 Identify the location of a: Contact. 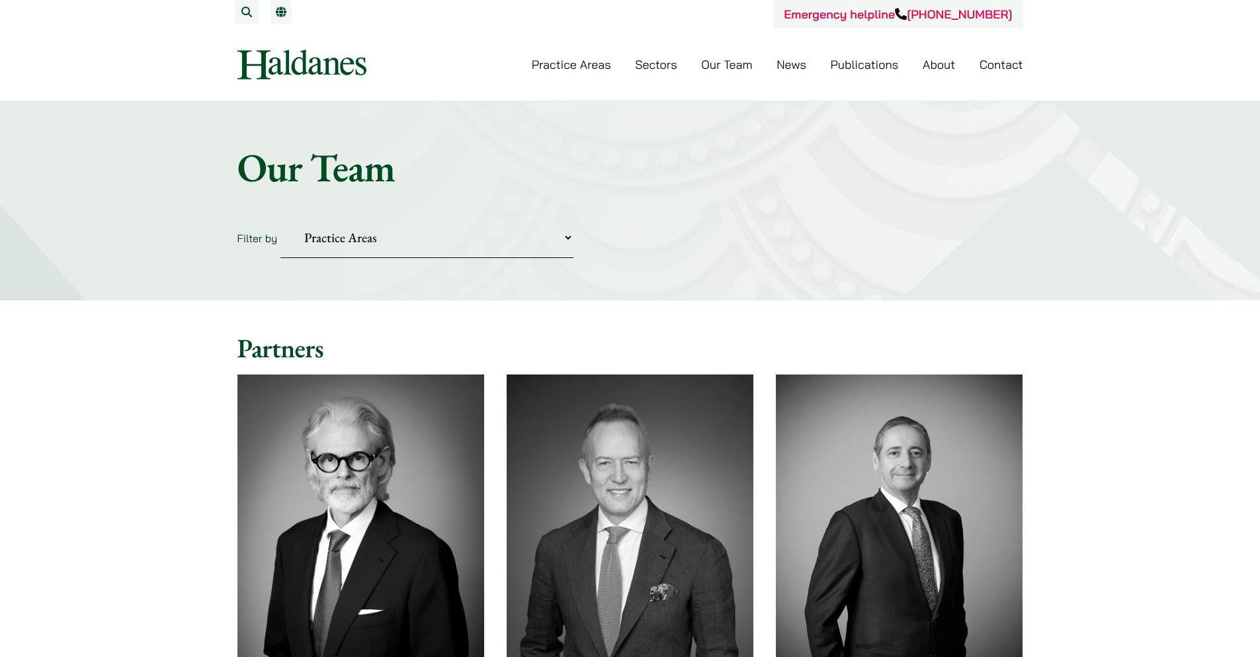
(1001, 64).